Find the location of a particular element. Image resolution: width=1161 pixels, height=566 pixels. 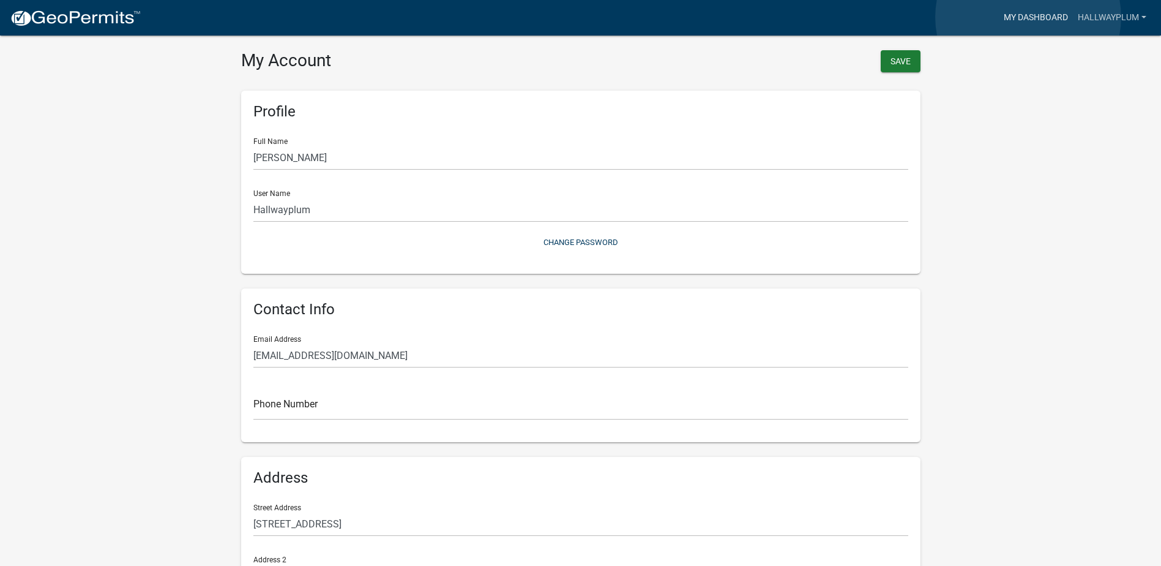

h6: Address is located at coordinates (581, 477).